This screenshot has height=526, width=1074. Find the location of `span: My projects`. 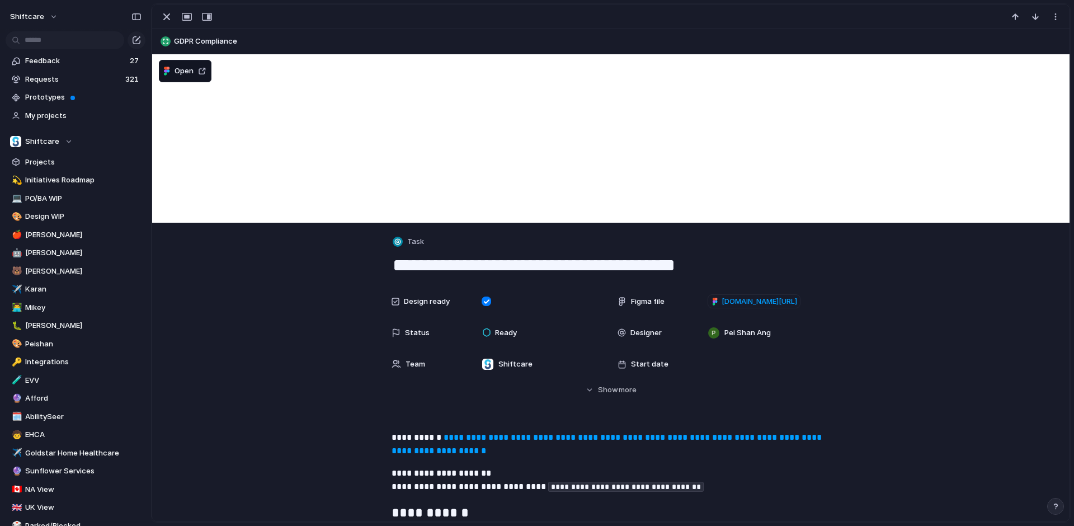

span: My projects is located at coordinates (83, 116).